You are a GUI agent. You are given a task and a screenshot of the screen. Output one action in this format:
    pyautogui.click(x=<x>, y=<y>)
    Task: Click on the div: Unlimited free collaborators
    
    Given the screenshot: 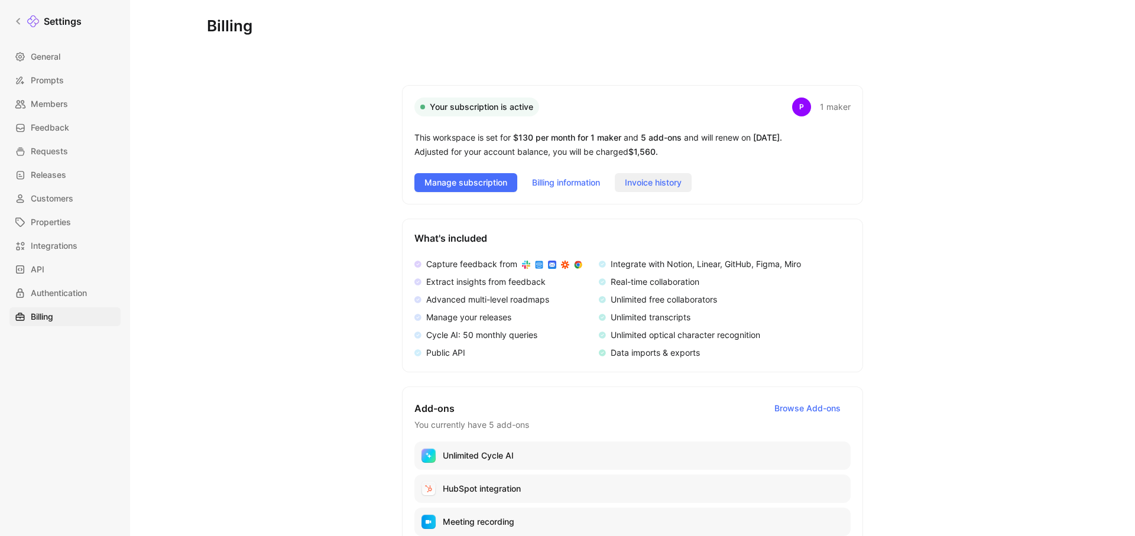 What is the action you would take?
    pyautogui.click(x=664, y=300)
    